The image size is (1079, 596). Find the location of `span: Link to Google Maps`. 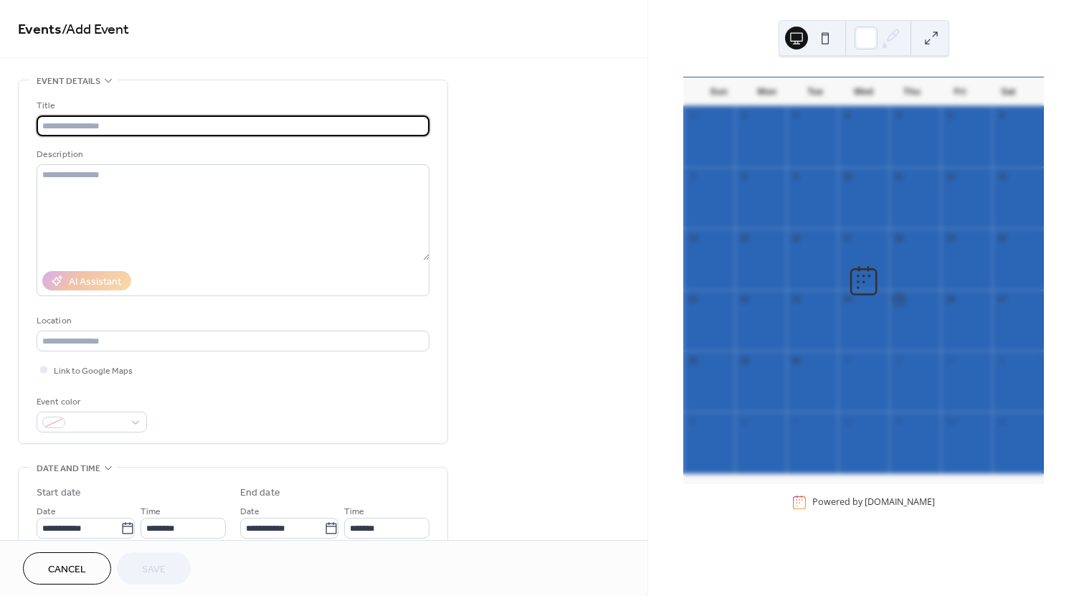

span: Link to Google Maps is located at coordinates (93, 371).